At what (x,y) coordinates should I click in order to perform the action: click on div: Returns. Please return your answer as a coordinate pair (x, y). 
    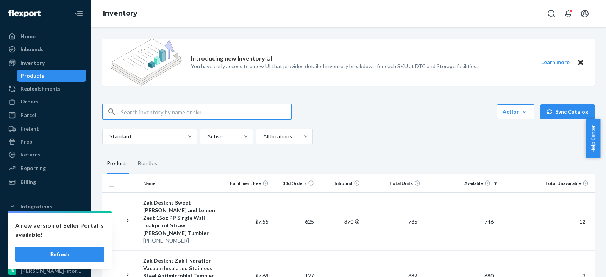
    Looking at the image, I should click on (30, 154).